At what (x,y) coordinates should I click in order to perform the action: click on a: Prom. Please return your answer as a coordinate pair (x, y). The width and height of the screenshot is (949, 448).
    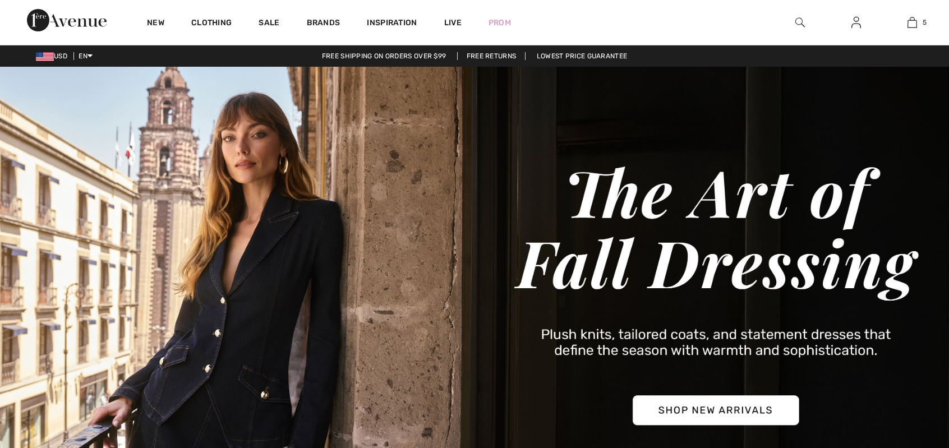
    Looking at the image, I should click on (500, 22).